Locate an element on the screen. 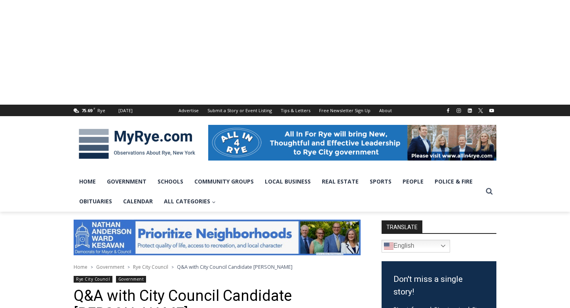 The image size is (570, 308). a: Community Groups is located at coordinates (224, 181).